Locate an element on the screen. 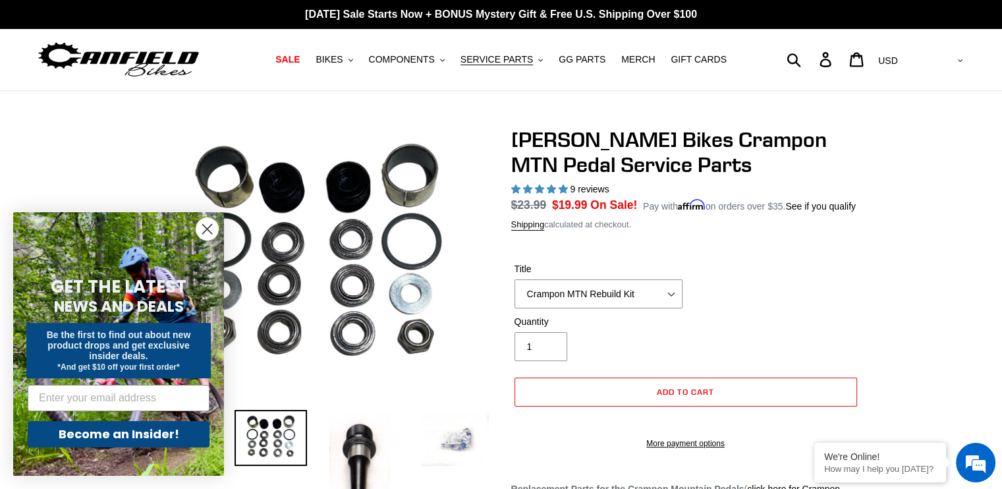 The width and height of the screenshot is (1002, 489). span: Affirm is located at coordinates (692, 204).